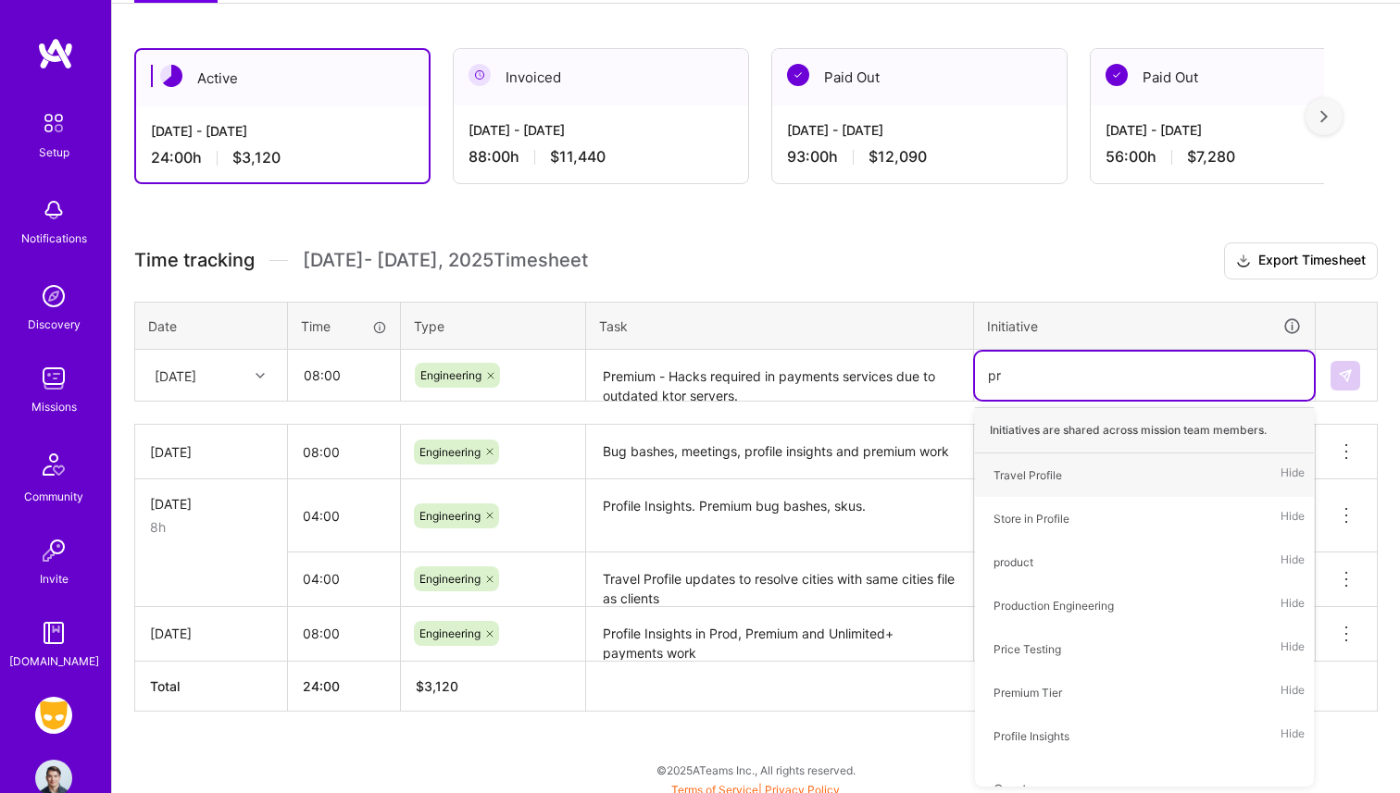 The height and width of the screenshot is (793, 1400). Describe the element at coordinates (1301, 261) in the screenshot. I see `button: Export Timesheet` at that location.